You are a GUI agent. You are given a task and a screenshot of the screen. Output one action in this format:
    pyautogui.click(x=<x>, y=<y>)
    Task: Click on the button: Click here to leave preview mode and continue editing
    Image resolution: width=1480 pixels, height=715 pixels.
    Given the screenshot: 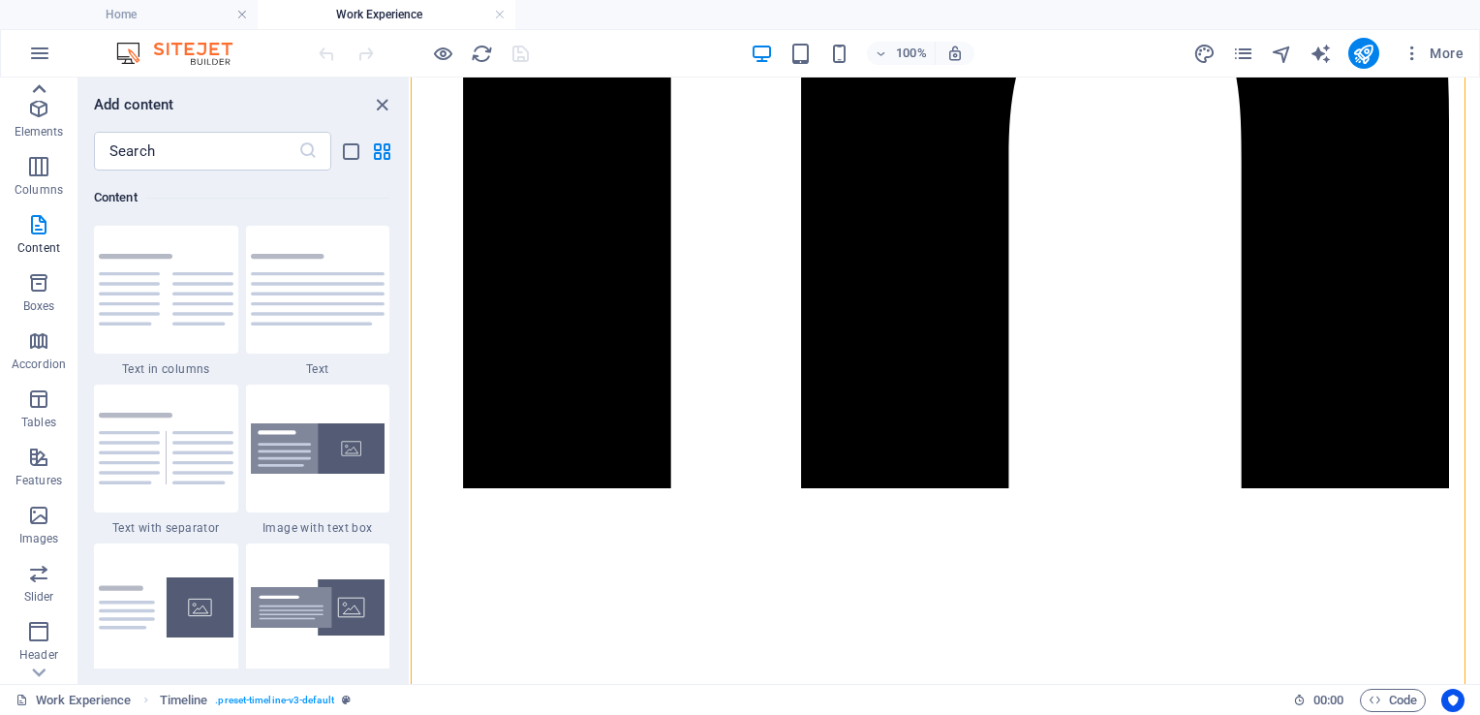 What is the action you would take?
    pyautogui.click(x=443, y=53)
    